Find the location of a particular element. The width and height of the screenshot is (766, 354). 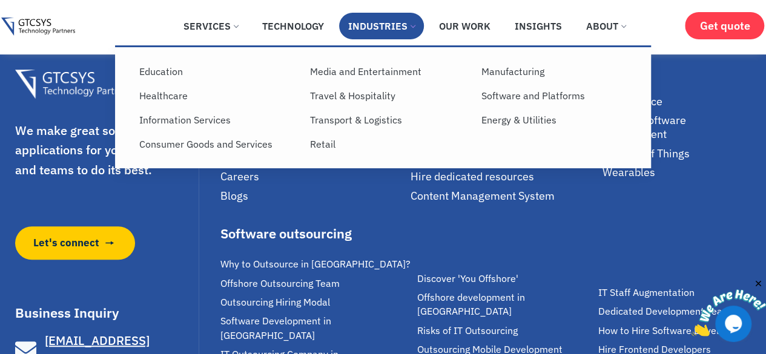

a: IT Staff Augmentation is located at coordinates (678, 293).